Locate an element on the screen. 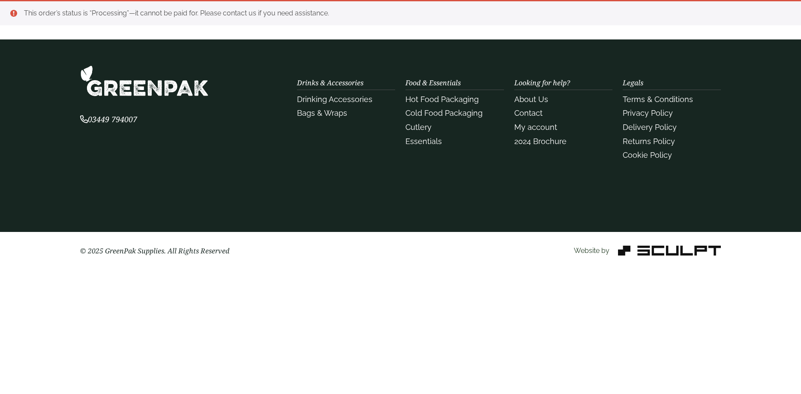 Image resolution: width=801 pixels, height=394 pixels. img: GreenPak Supplies is located at coordinates (144, 81).